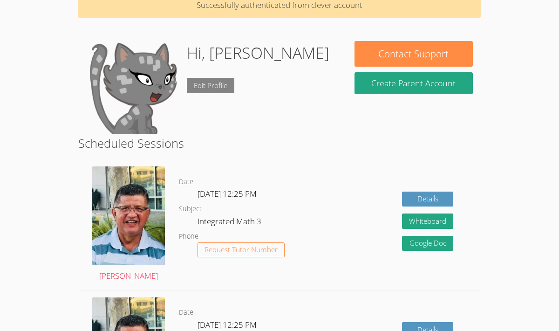  Describe the element at coordinates (211, 85) in the screenshot. I see `a: Edit Profile` at that location.